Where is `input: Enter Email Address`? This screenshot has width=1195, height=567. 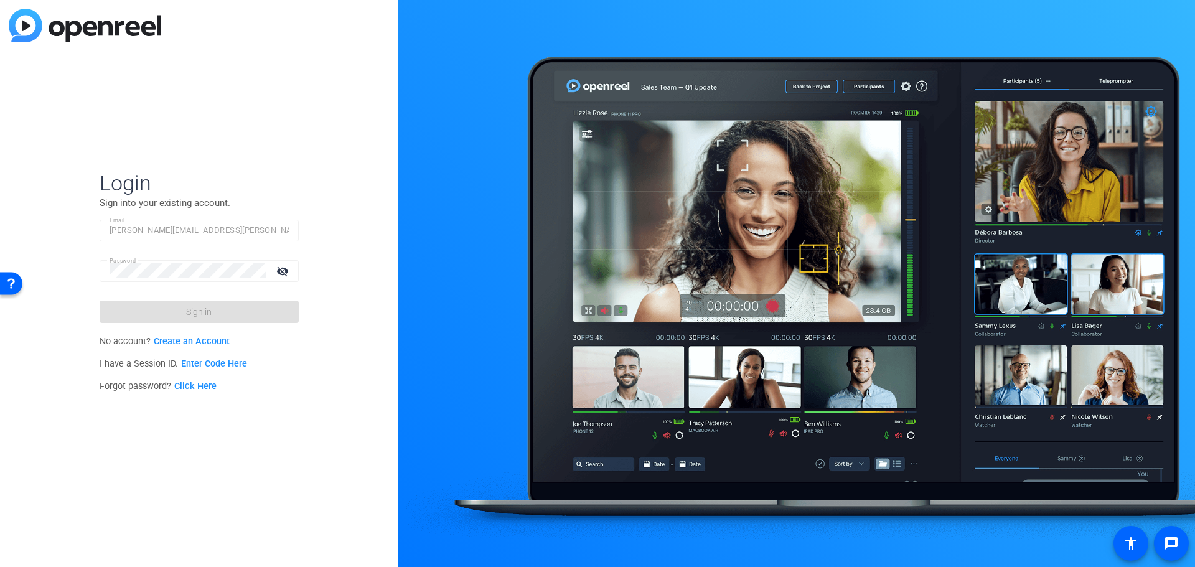
input: Enter Email Address is located at coordinates (199, 230).